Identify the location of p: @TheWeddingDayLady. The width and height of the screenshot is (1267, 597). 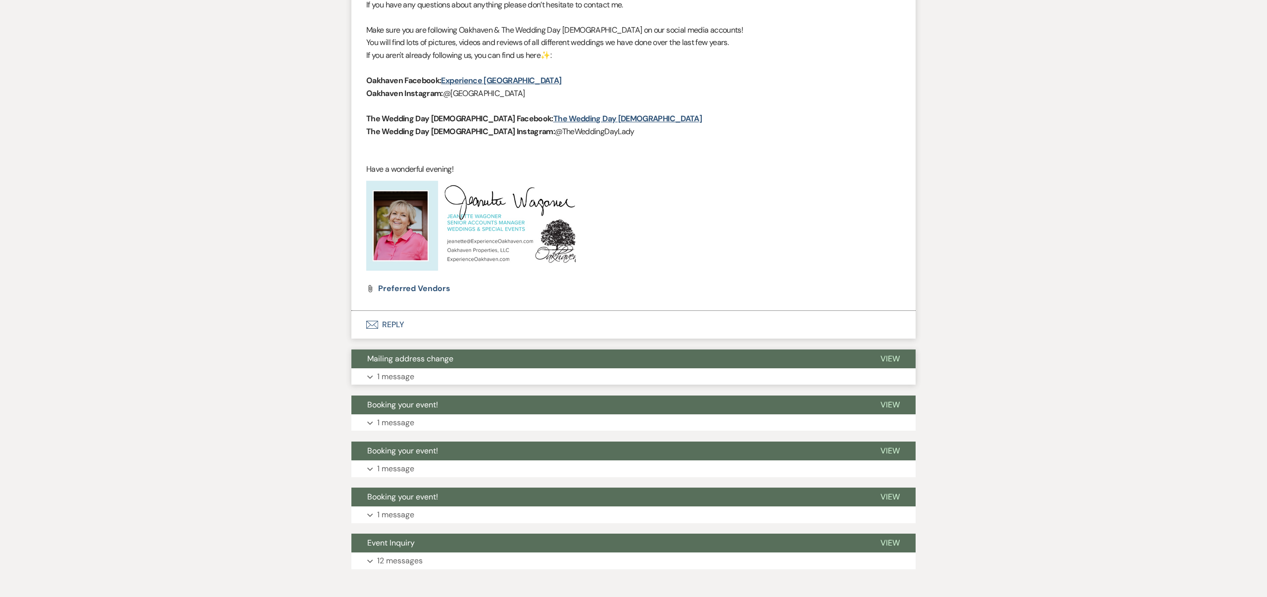
(634, 132).